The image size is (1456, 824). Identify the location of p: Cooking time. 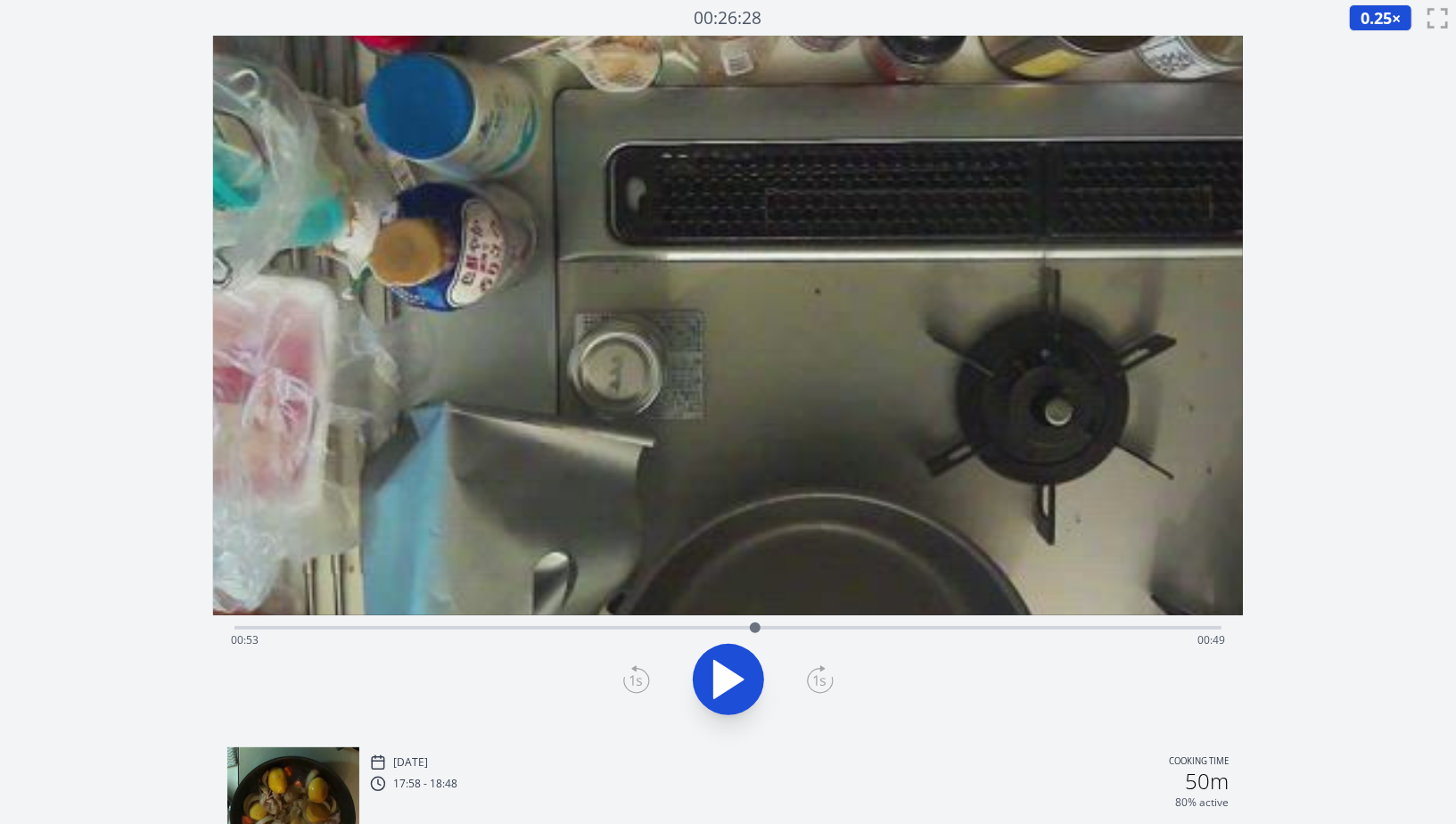
(1198, 762).